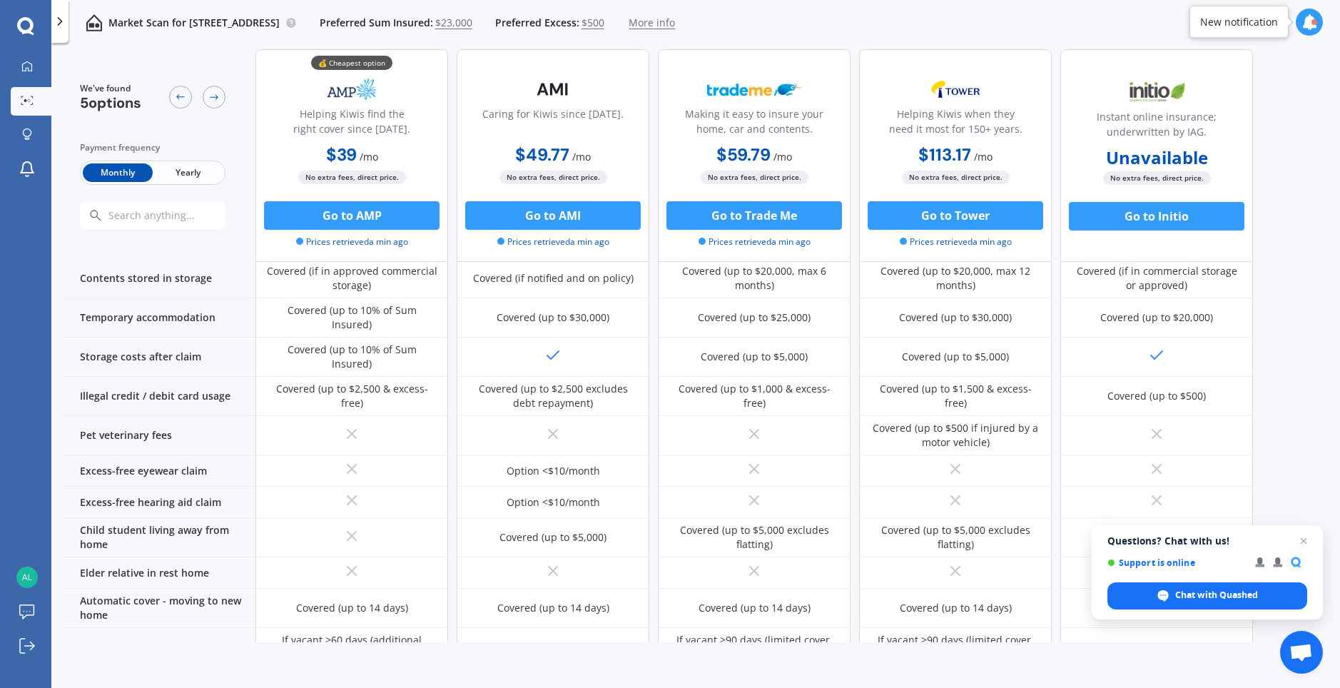 The image size is (1340, 688). Describe the element at coordinates (159, 278) in the screenshot. I see `div: Contents stored in storage` at that location.